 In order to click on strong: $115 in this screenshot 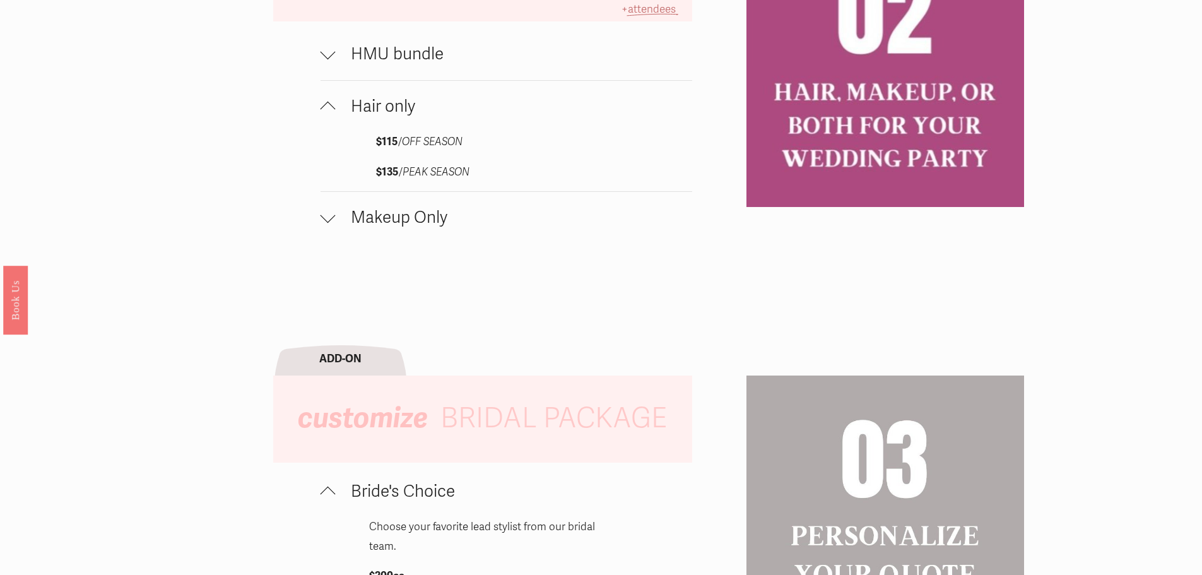, I will do `click(387, 141)`.